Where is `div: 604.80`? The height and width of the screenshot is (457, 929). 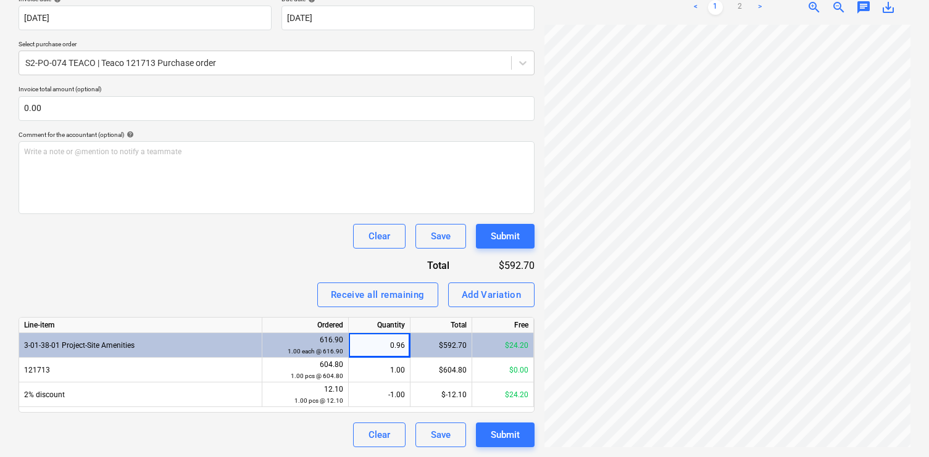 div: 604.80 is located at coordinates (305, 370).